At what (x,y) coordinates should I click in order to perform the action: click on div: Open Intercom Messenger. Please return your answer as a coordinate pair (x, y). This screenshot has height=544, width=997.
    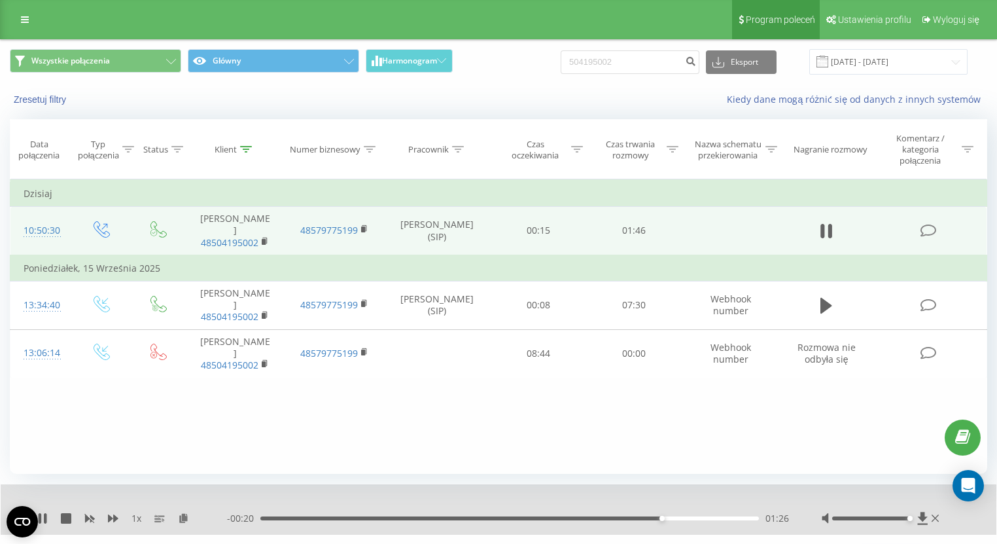
    Looking at the image, I should click on (968, 485).